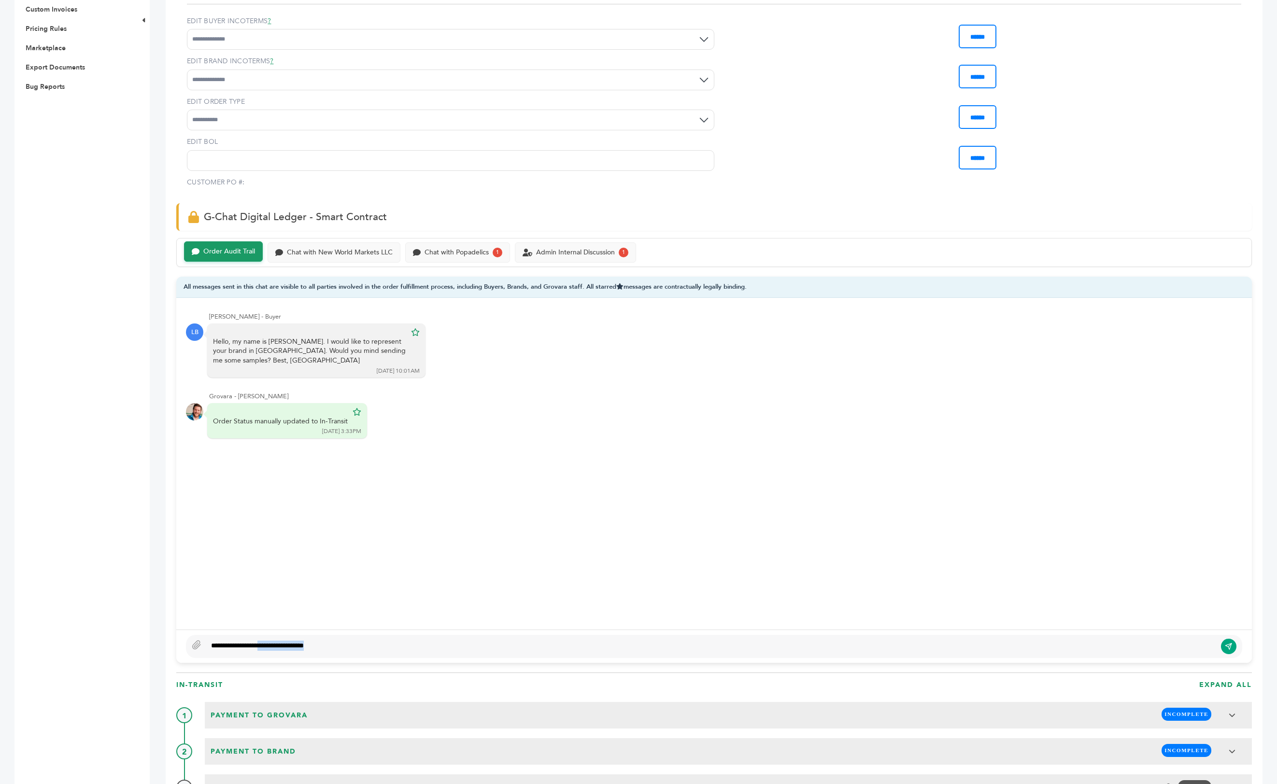 This screenshot has width=1277, height=784. I want to click on span: Payment to Grovara, so click(259, 716).